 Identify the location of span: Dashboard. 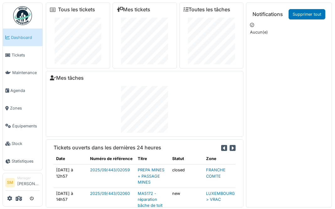
(25, 37).